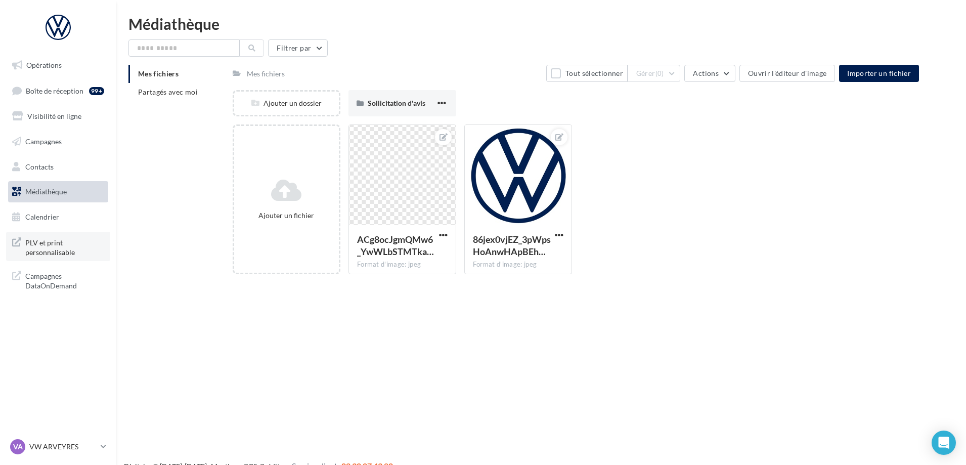 This screenshot has width=966, height=465. I want to click on a: Contacts, so click(58, 167).